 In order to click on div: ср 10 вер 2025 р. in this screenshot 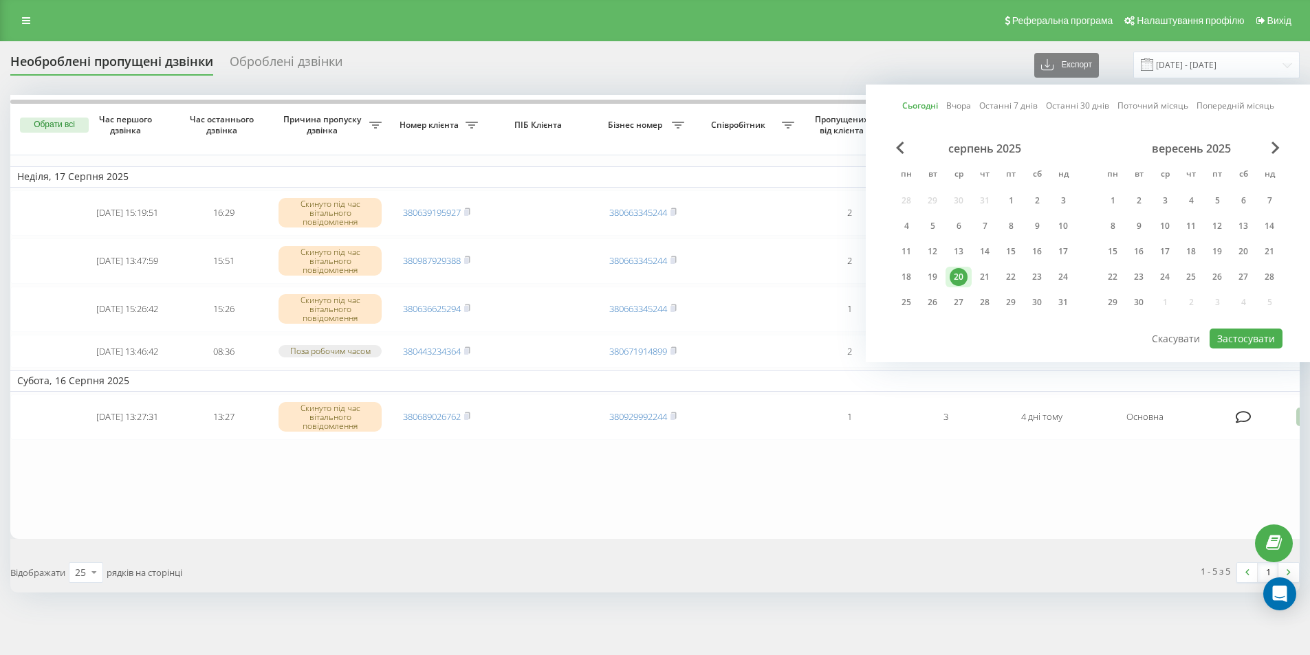, I will do `click(1165, 226)`.